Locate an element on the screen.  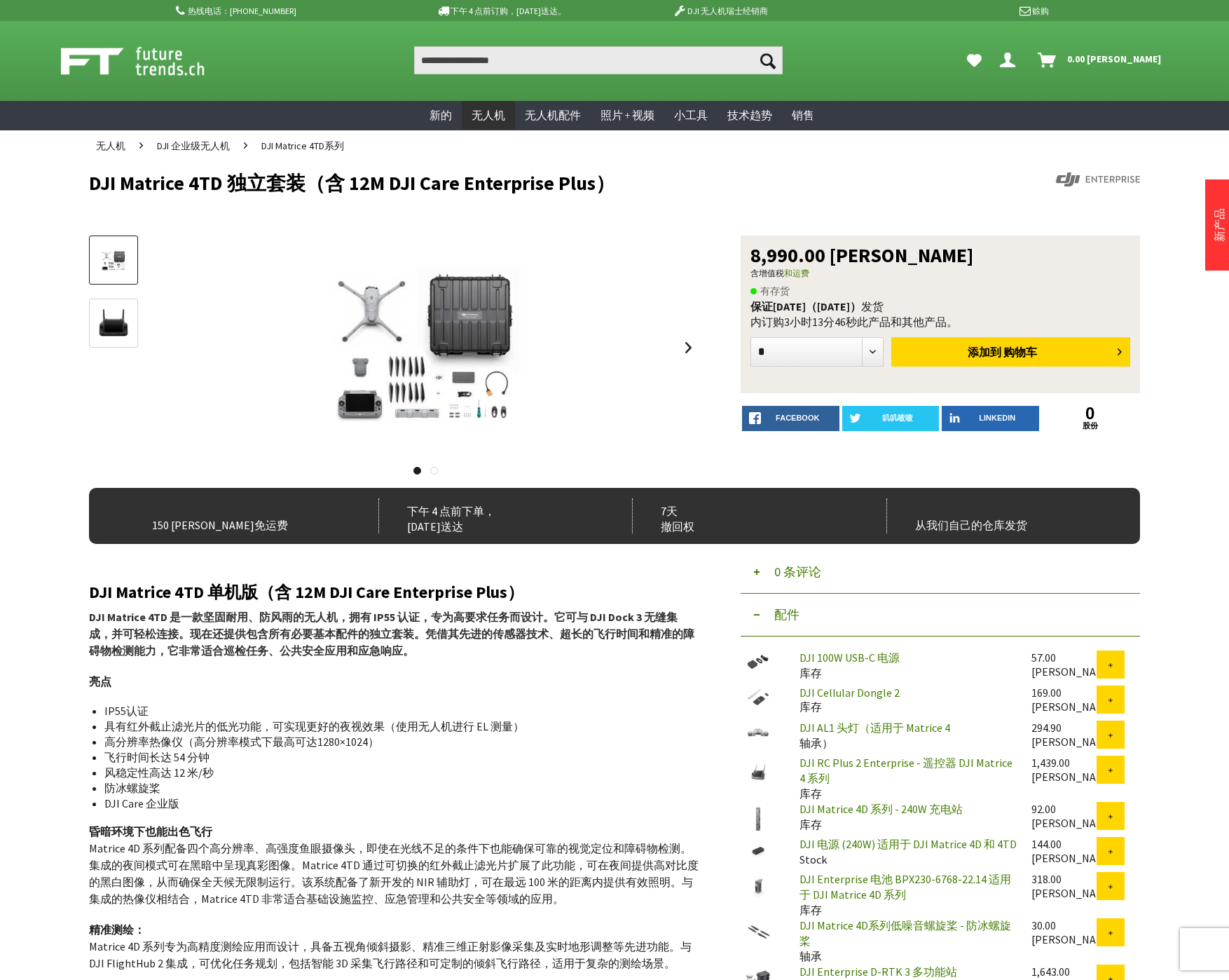
a: DJI RC Plus 2 Enterprise - 遥控器 DJI Matrice 4 系列 is located at coordinates (906, 770).